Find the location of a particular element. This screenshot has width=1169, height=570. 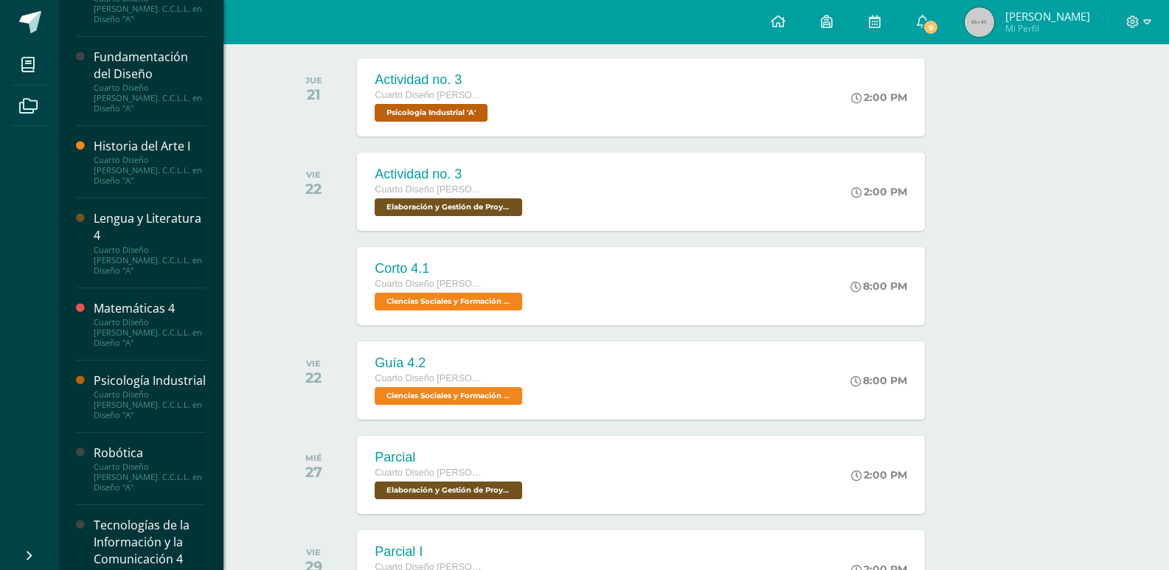

div: 21 is located at coordinates (314, 94).